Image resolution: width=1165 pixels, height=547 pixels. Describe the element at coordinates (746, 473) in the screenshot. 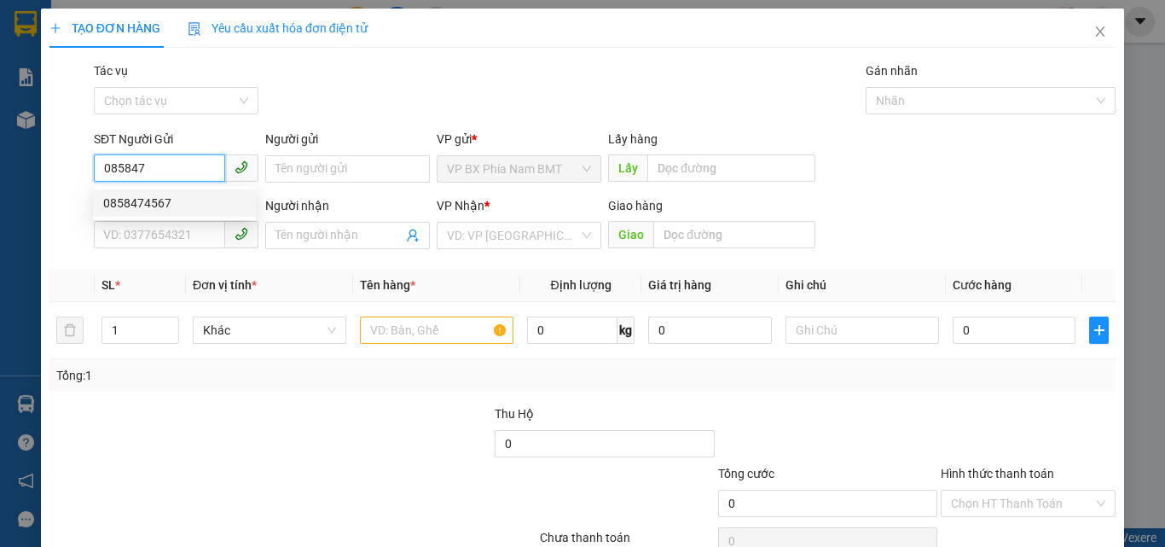

I see `span: Tổng cước` at that location.